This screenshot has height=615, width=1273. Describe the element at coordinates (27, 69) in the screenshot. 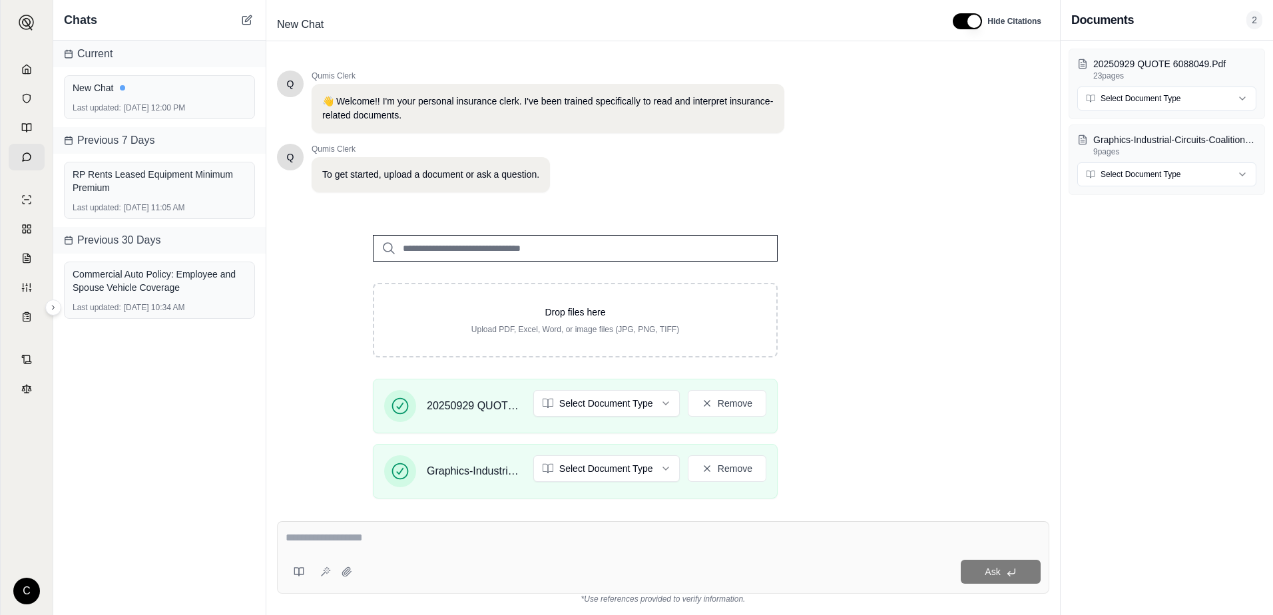

I see `a: Home` at that location.